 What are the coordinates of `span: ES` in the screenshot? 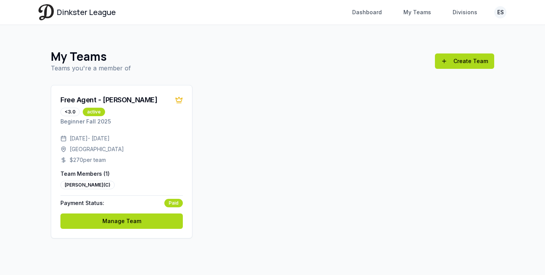 It's located at (501, 12).